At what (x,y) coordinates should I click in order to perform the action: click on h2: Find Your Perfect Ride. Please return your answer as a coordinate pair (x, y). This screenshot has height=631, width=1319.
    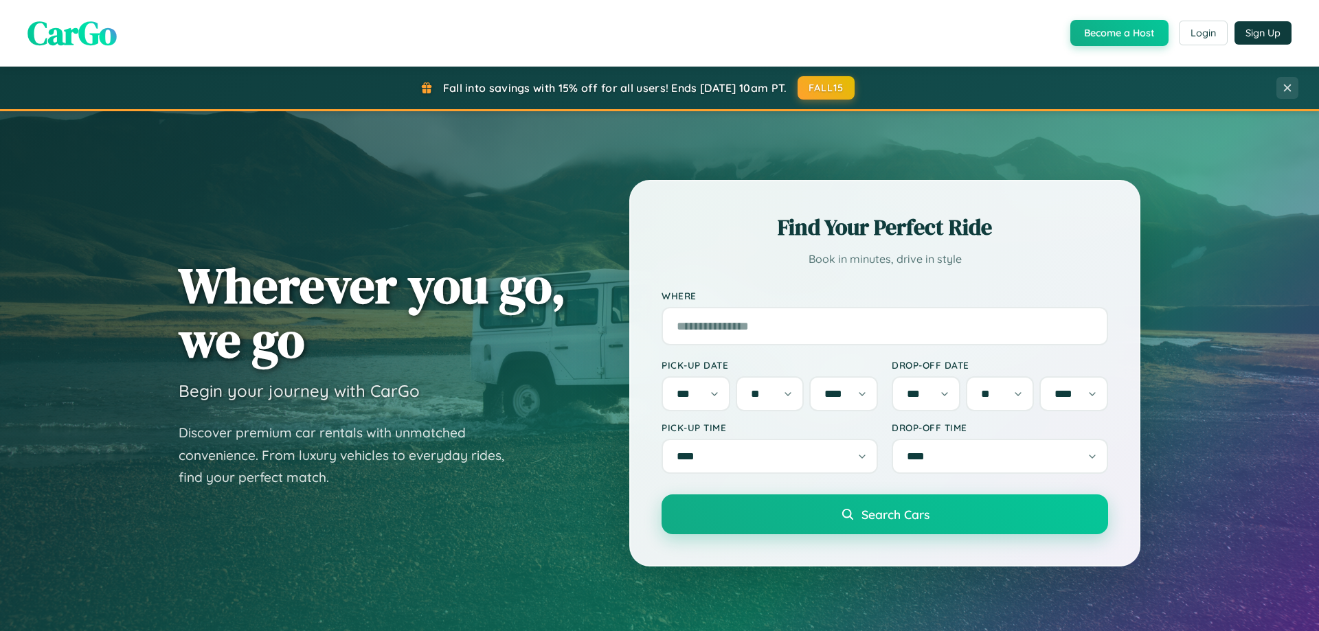
    Looking at the image, I should click on (885, 227).